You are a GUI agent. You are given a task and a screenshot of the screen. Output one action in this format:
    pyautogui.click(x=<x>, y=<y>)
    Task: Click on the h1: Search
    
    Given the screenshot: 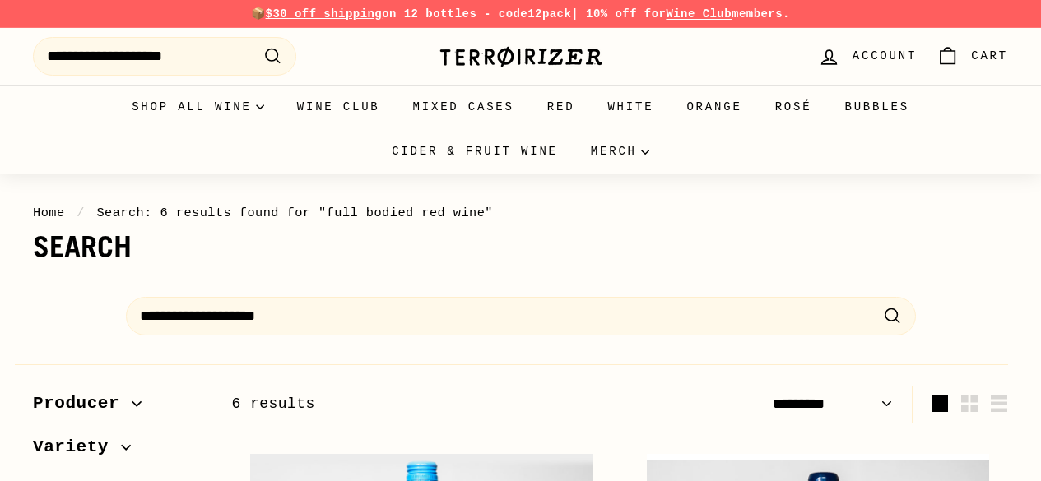 What is the action you would take?
    pyautogui.click(x=520, y=248)
    